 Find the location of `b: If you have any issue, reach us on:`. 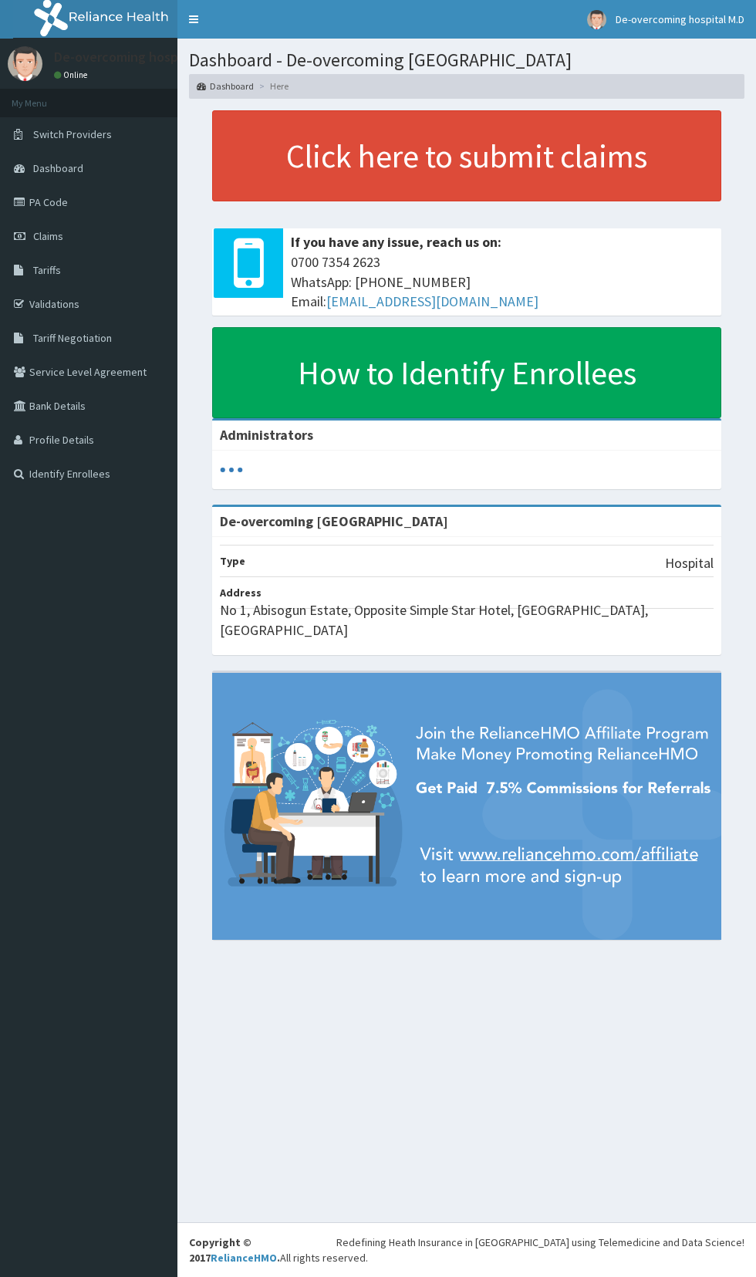

b: If you have any issue, reach us on: is located at coordinates (396, 242).